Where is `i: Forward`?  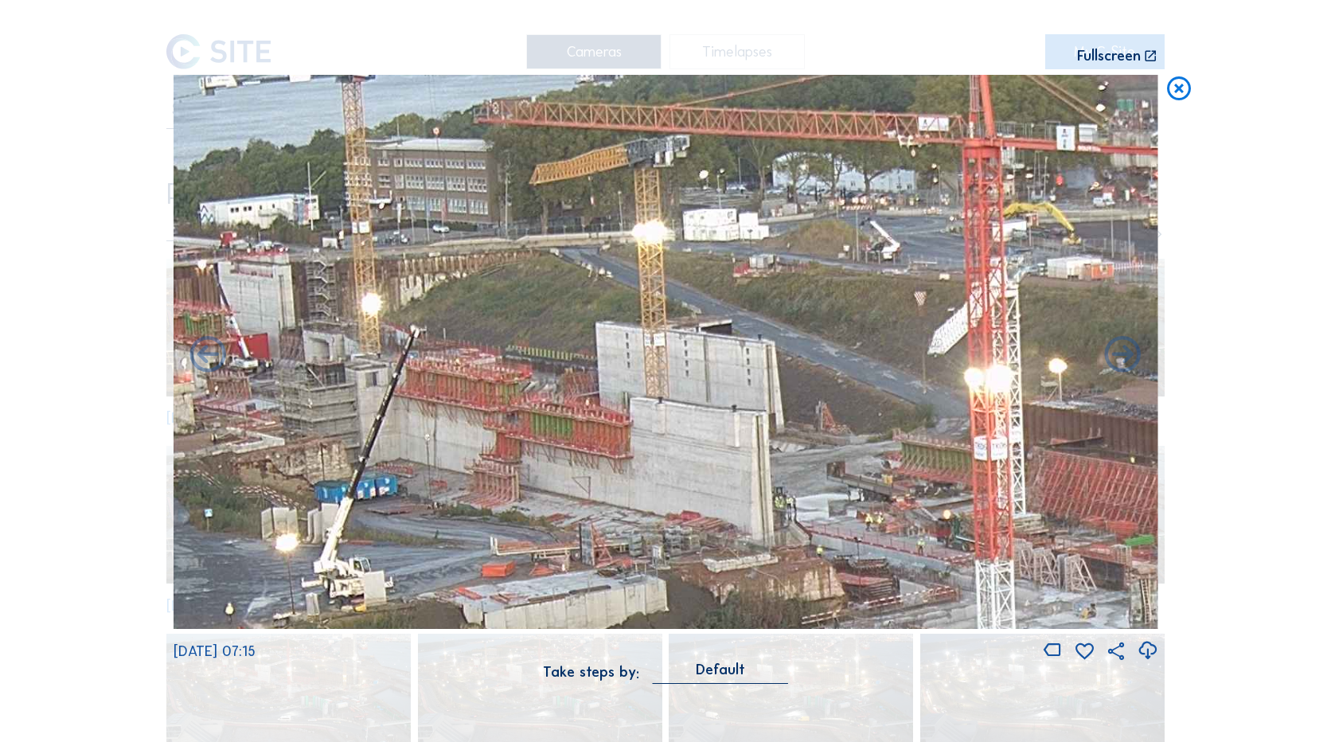 i: Forward is located at coordinates (208, 356).